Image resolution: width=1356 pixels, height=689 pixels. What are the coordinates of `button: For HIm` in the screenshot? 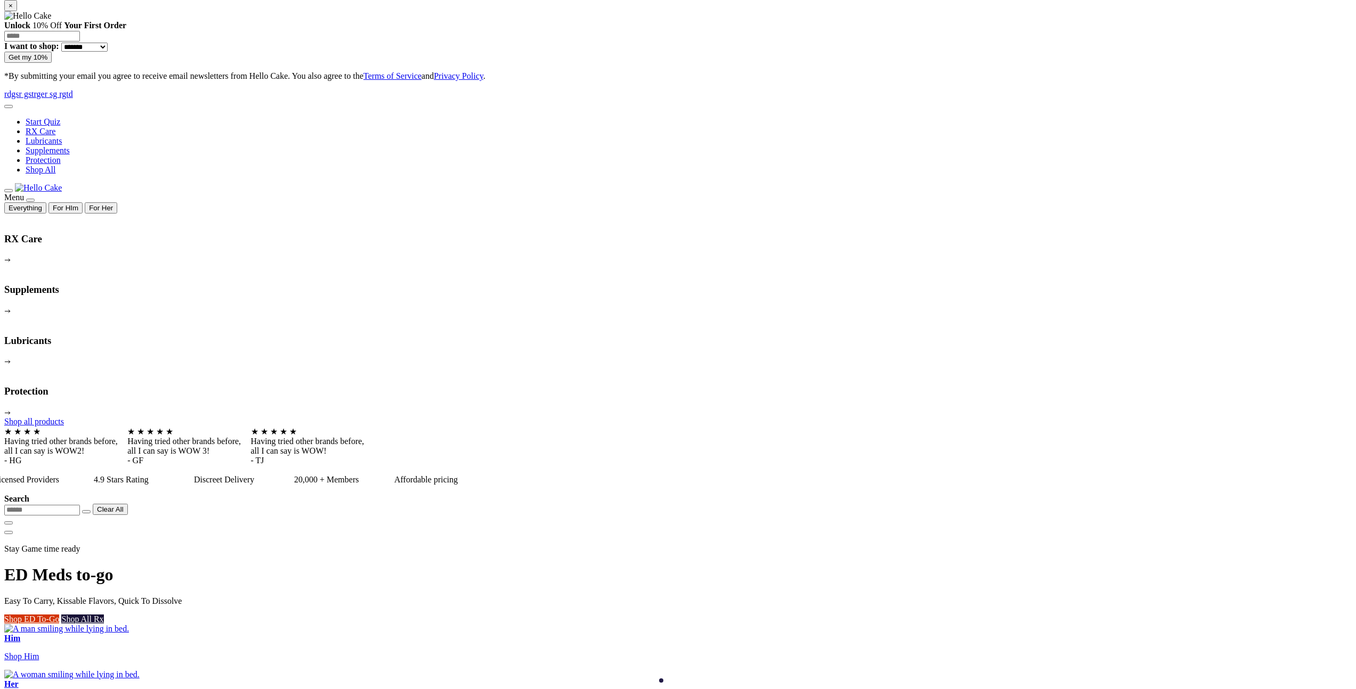 It's located at (66, 208).